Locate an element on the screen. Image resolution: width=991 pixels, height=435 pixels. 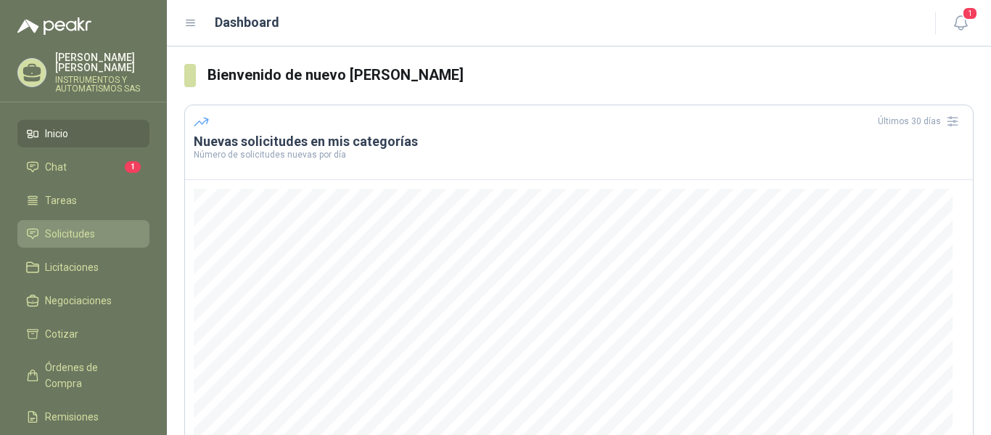
a: Solicitudes is located at coordinates (83, 234).